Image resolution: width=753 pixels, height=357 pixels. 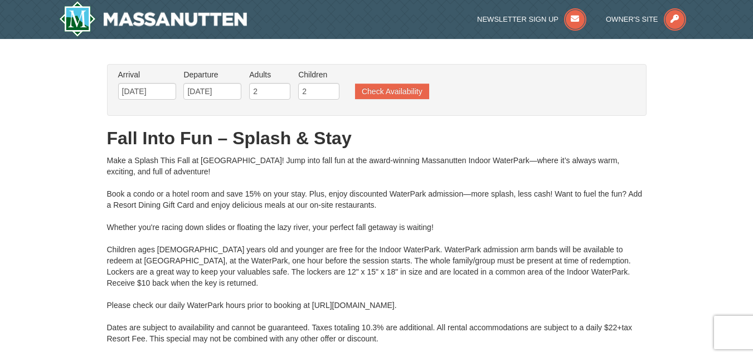 I want to click on span: Owner's Site, so click(x=632, y=19).